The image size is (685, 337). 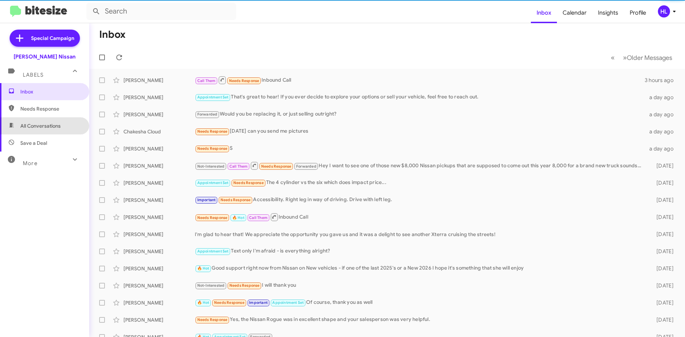 What do you see at coordinates (420, 166) in the screenshot?
I see `div: Hey I want to see one of those new $8,000 Nissan pickups that are supposed to come out this year ...` at bounding box center [420, 166].